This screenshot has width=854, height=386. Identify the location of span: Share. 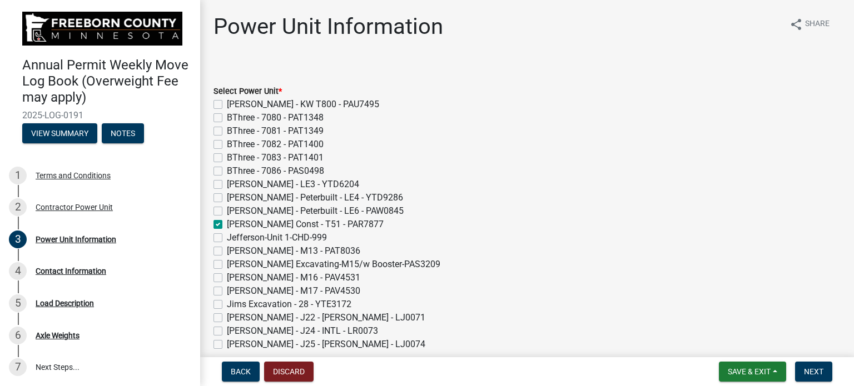
(817, 24).